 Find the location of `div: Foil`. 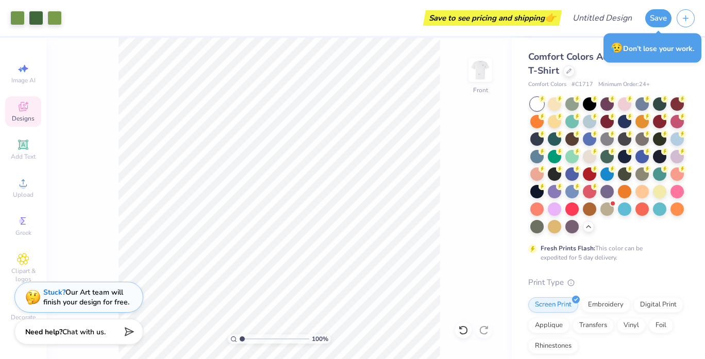

div: Foil is located at coordinates (661, 326).